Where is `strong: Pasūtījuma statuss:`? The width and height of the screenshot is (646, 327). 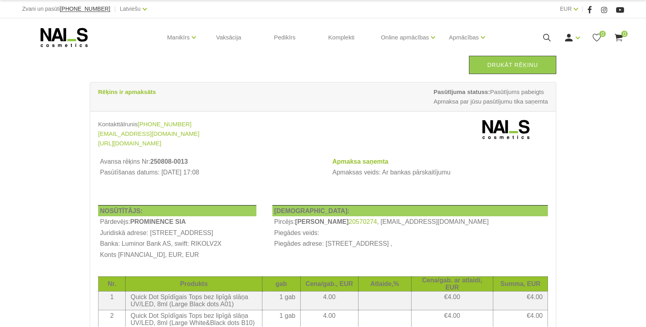 strong: Pasūtījuma statuss: is located at coordinates (461, 92).